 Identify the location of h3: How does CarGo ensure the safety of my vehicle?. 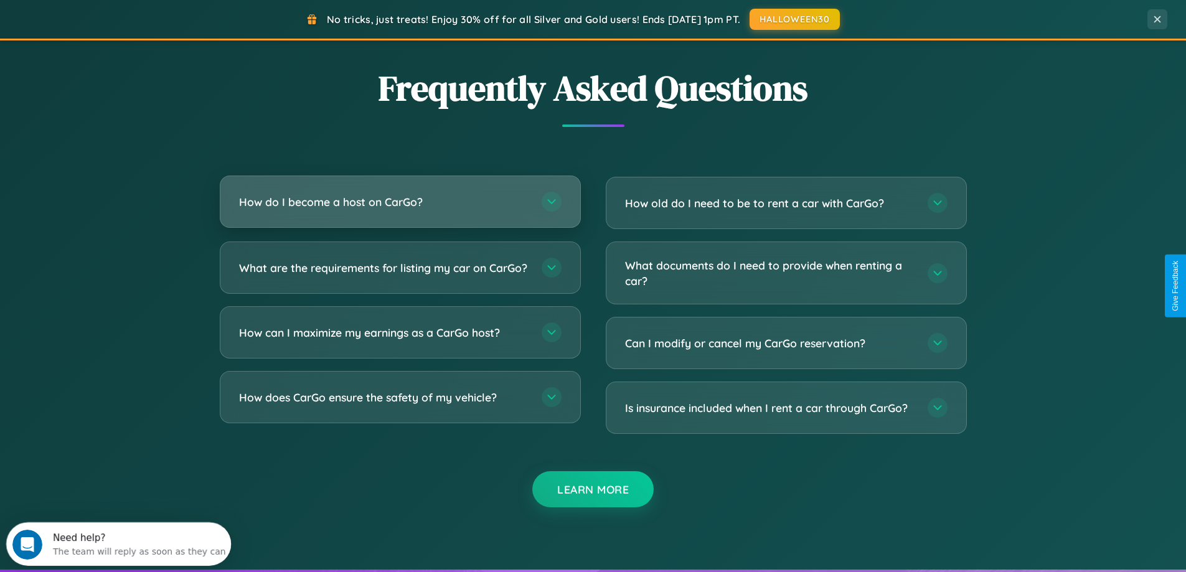
(384, 397).